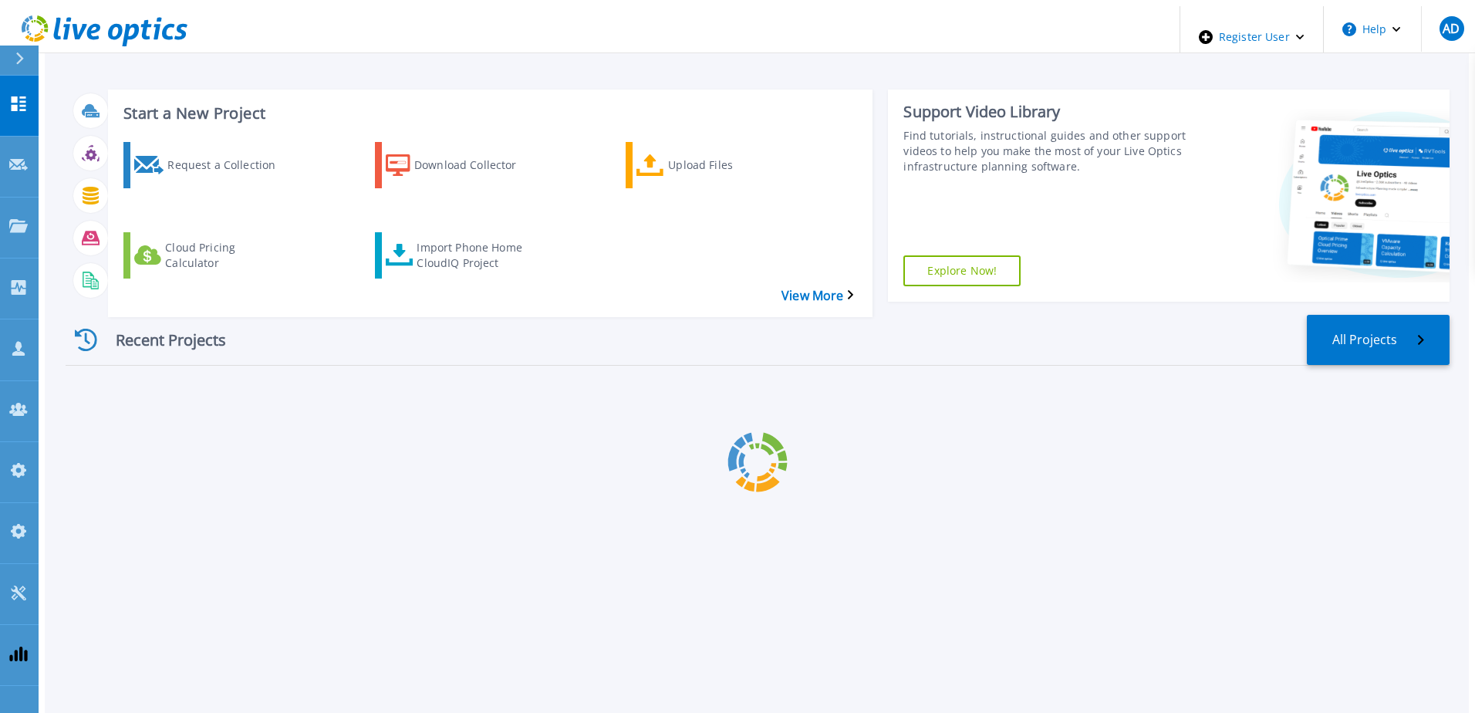 The image size is (1475, 713). Describe the element at coordinates (1046, 151) in the screenshot. I see `div: Find tutorials, instructional guides and other support videos to help you make the most of your L...` at that location.